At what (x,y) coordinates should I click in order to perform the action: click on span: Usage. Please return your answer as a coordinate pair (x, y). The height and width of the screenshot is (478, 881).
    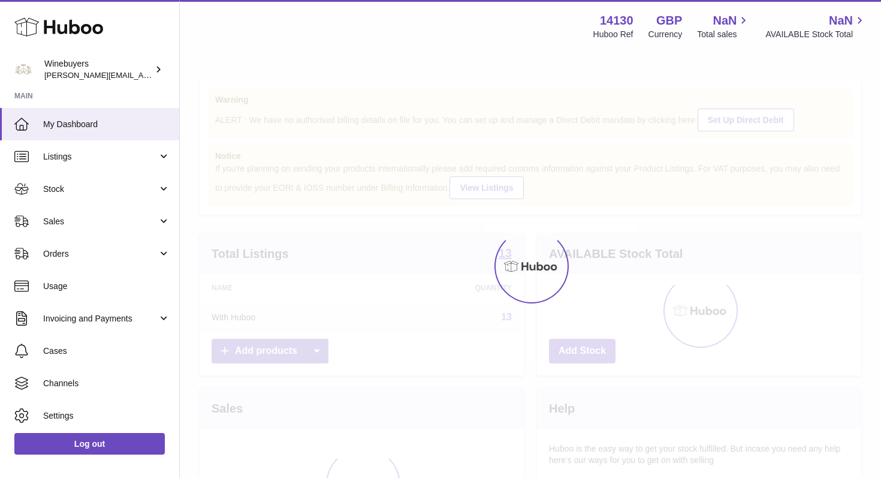
    Looking at the image, I should click on (107, 286).